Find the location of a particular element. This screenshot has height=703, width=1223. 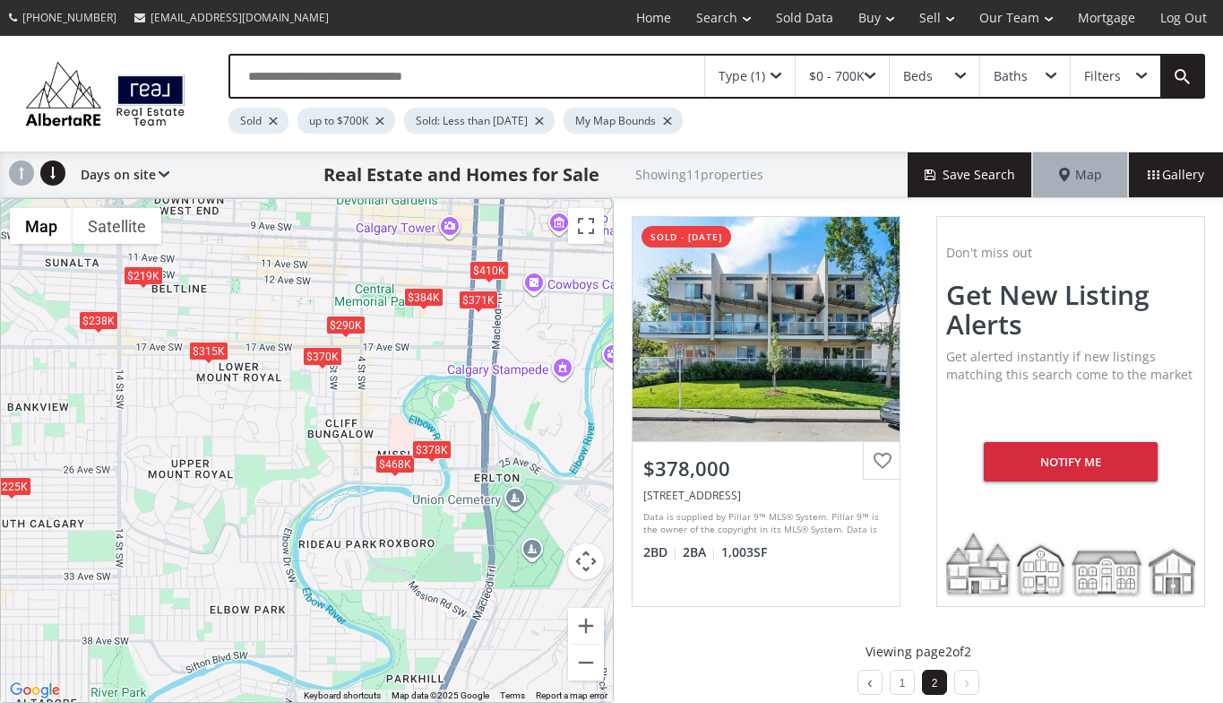

div: $315K is located at coordinates (208, 350).